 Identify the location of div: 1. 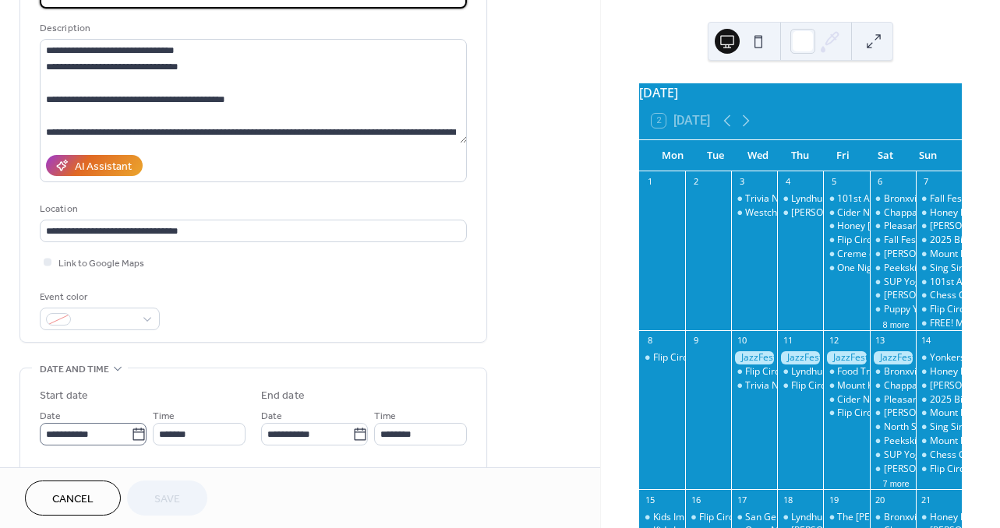
(649, 182).